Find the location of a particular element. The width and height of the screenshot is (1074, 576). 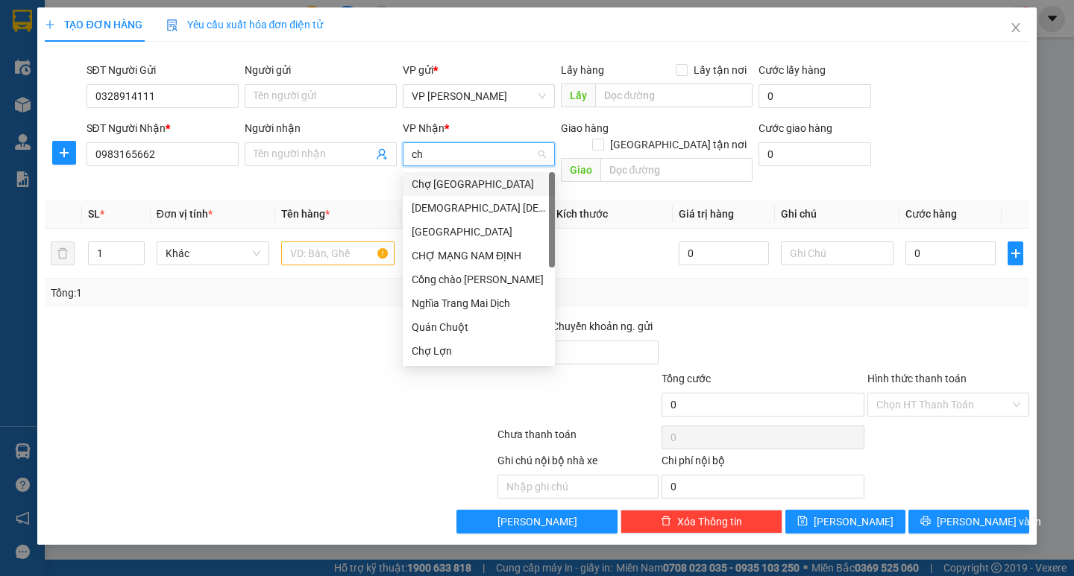

div: Ghi chú nội bộ nhà xe is located at coordinates (578, 464).